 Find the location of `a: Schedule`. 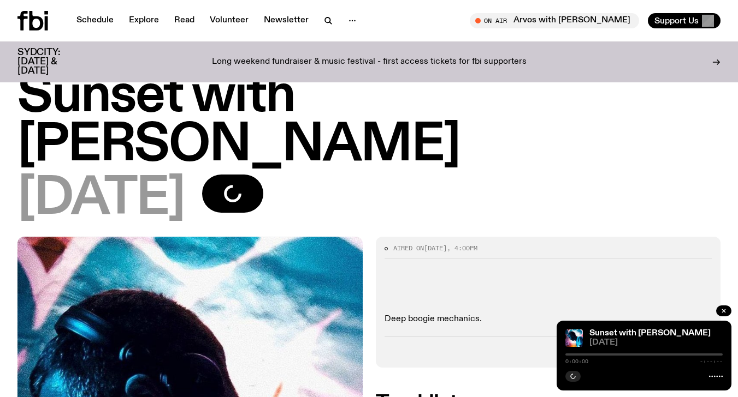

a: Schedule is located at coordinates (95, 21).